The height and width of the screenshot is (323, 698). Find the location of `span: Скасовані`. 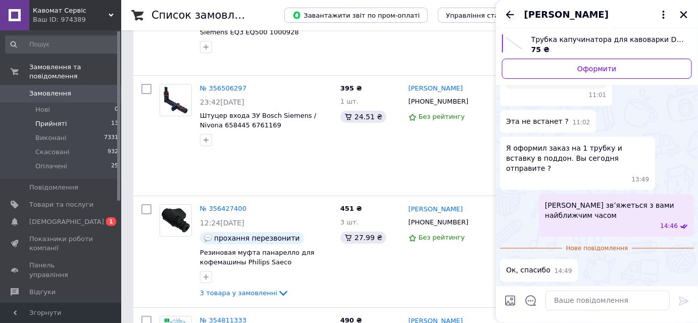

span: Скасовані is located at coordinates (53, 152).